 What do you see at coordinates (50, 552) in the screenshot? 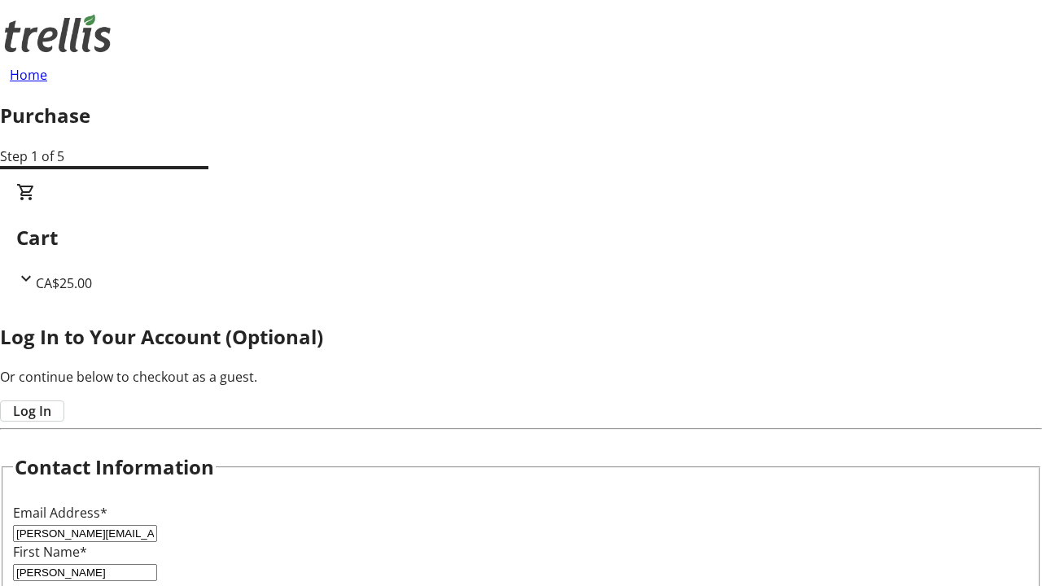
I see `label: First Name*` at bounding box center [50, 552].